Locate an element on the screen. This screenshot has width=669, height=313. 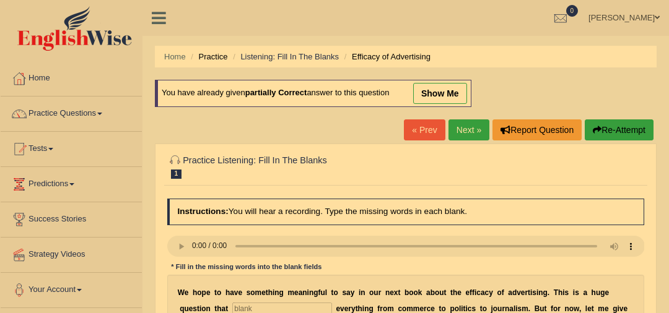
b: k is located at coordinates (420, 293).